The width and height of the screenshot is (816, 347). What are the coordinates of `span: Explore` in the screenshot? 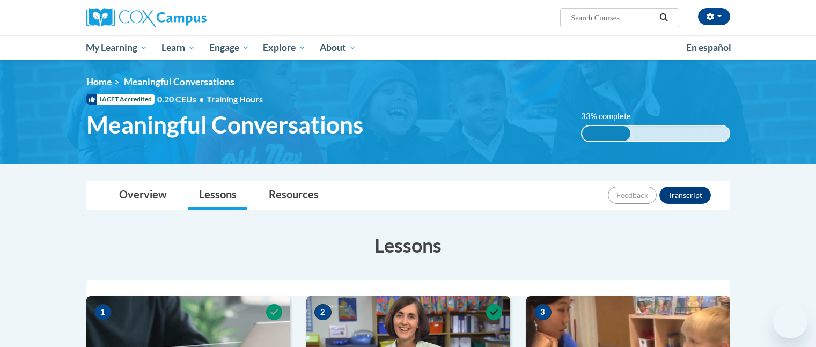 It's located at (284, 48).